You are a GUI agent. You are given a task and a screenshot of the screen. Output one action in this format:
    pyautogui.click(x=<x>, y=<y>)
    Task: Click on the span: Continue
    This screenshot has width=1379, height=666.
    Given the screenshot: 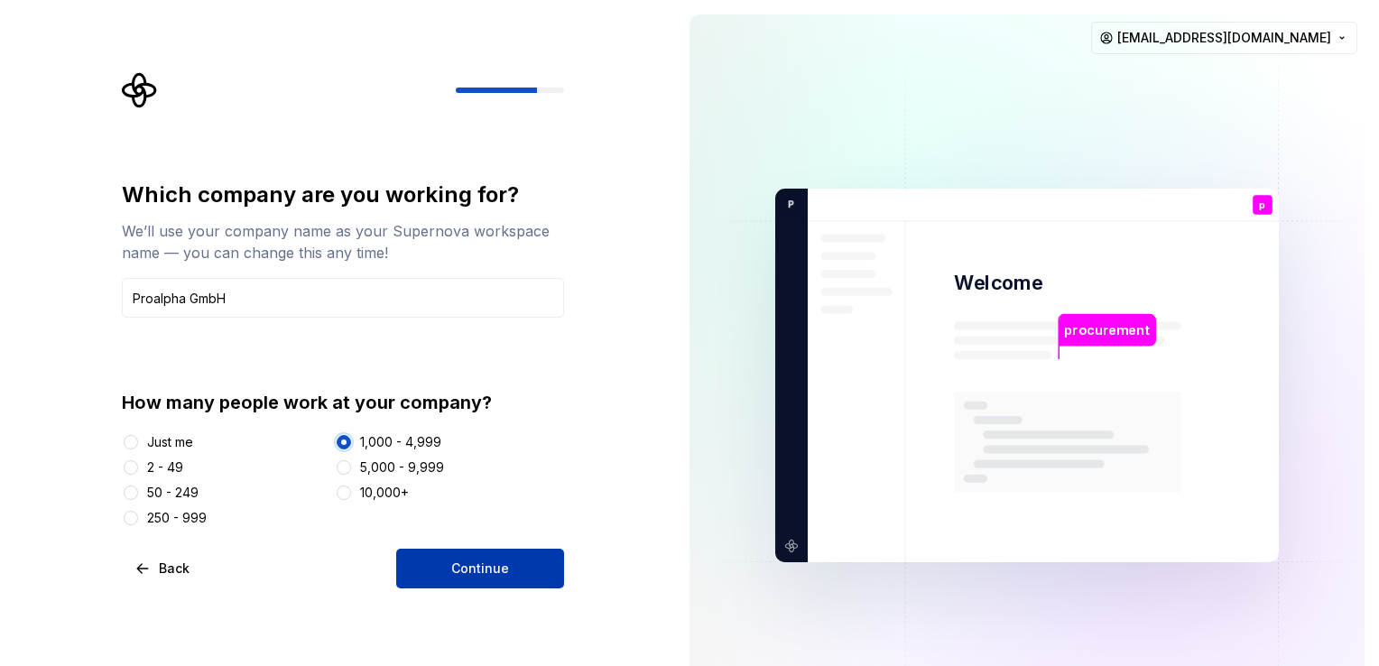 What is the action you would take?
    pyautogui.click(x=480, y=569)
    